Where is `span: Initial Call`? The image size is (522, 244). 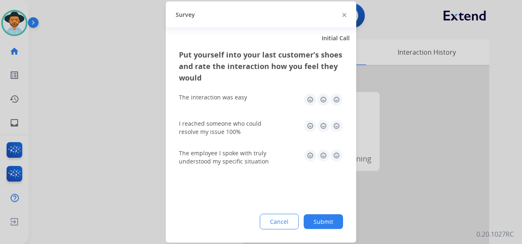
span: Initial Call is located at coordinates (336, 38).